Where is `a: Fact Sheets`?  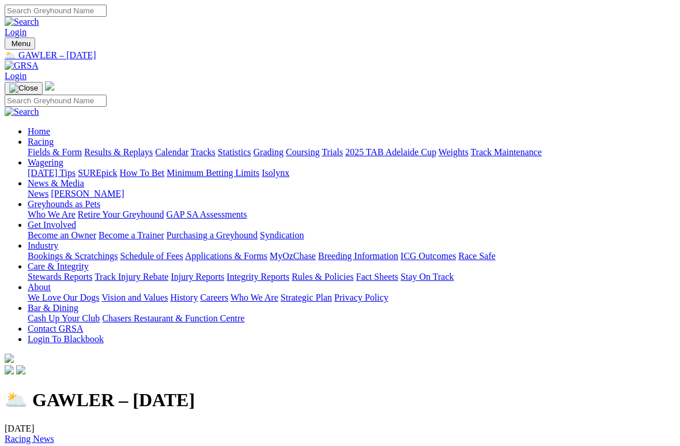
a: Fact Sheets is located at coordinates (377, 276).